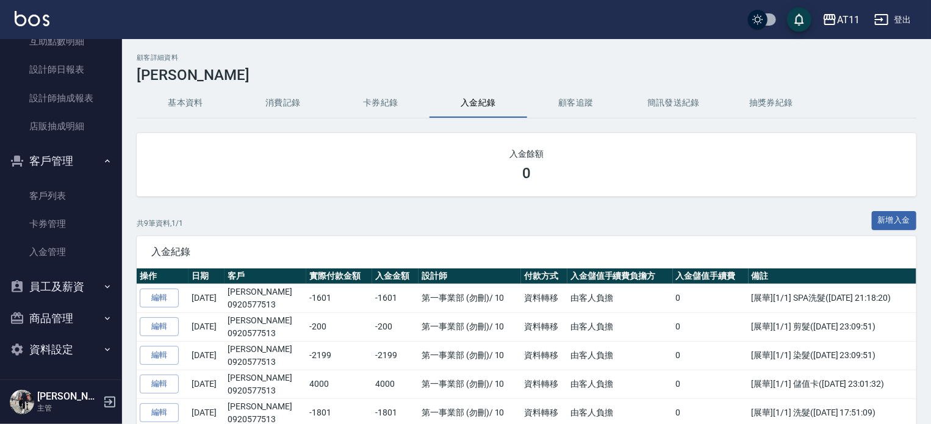 The image size is (931, 424). What do you see at coordinates (265, 276) in the screenshot?
I see `th: 客戶` at bounding box center [265, 276].